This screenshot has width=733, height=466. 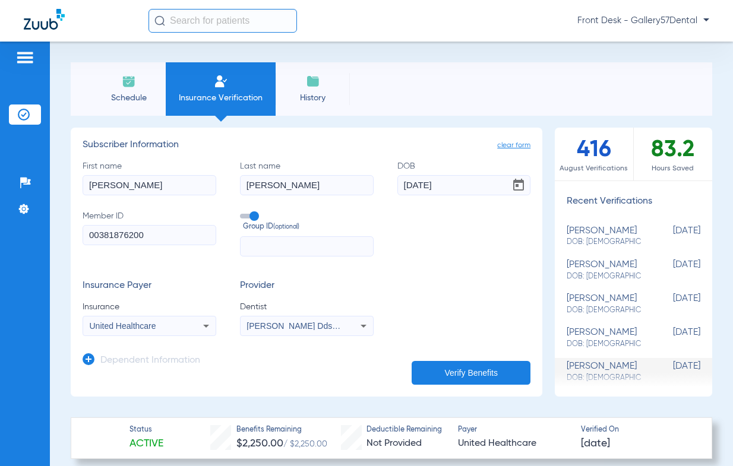 What do you see at coordinates (129, 81) in the screenshot?
I see `img: Schedule` at bounding box center [129, 81].